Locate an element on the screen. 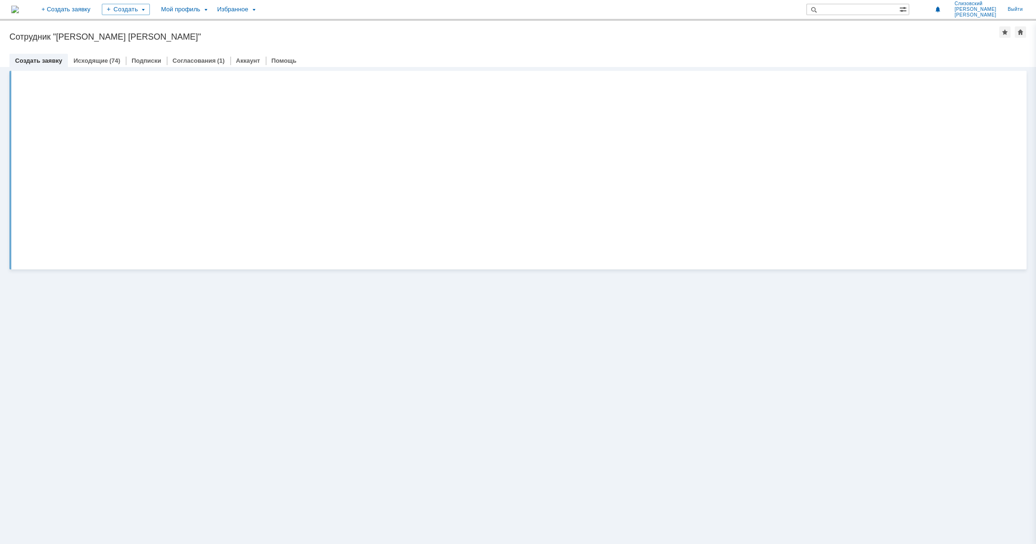  div: (1) is located at coordinates (221, 60).